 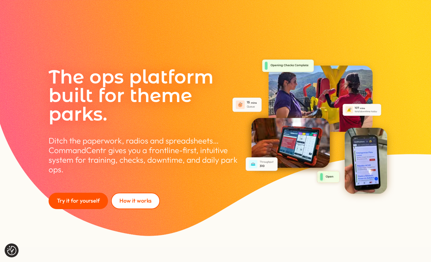 What do you see at coordinates (366, 192) in the screenshot?
I see `picture: Mobile Device` at bounding box center [366, 192].